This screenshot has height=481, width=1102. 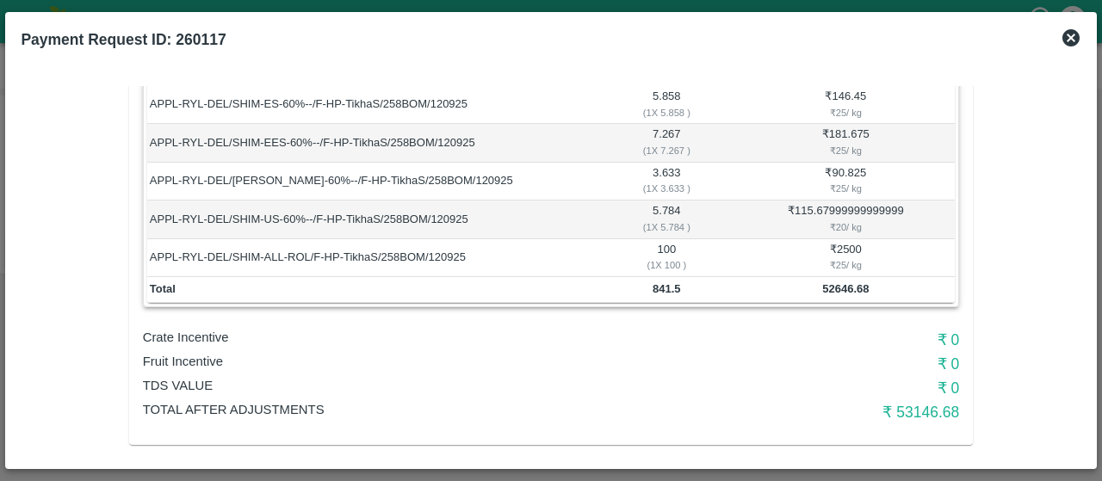 What do you see at coordinates (845, 288) in the screenshot?
I see `b: 52646.68` at bounding box center [845, 288].